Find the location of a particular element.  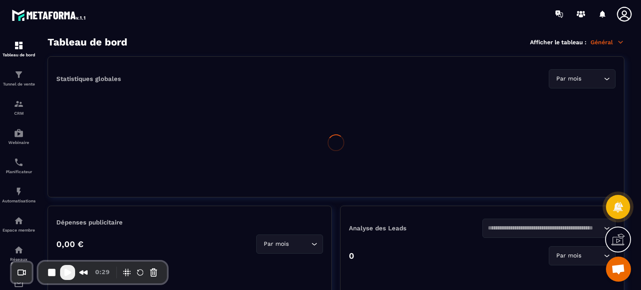

p: Dépenses publicitaire is located at coordinates (189, 222).